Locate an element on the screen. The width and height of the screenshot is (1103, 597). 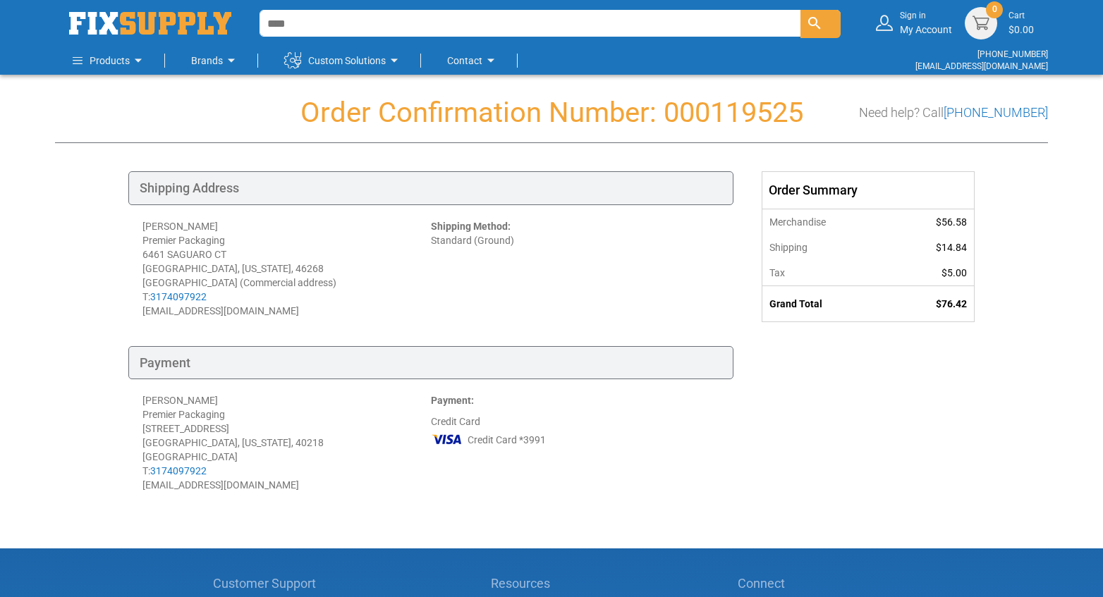
span: $56.58 is located at coordinates (951, 222).